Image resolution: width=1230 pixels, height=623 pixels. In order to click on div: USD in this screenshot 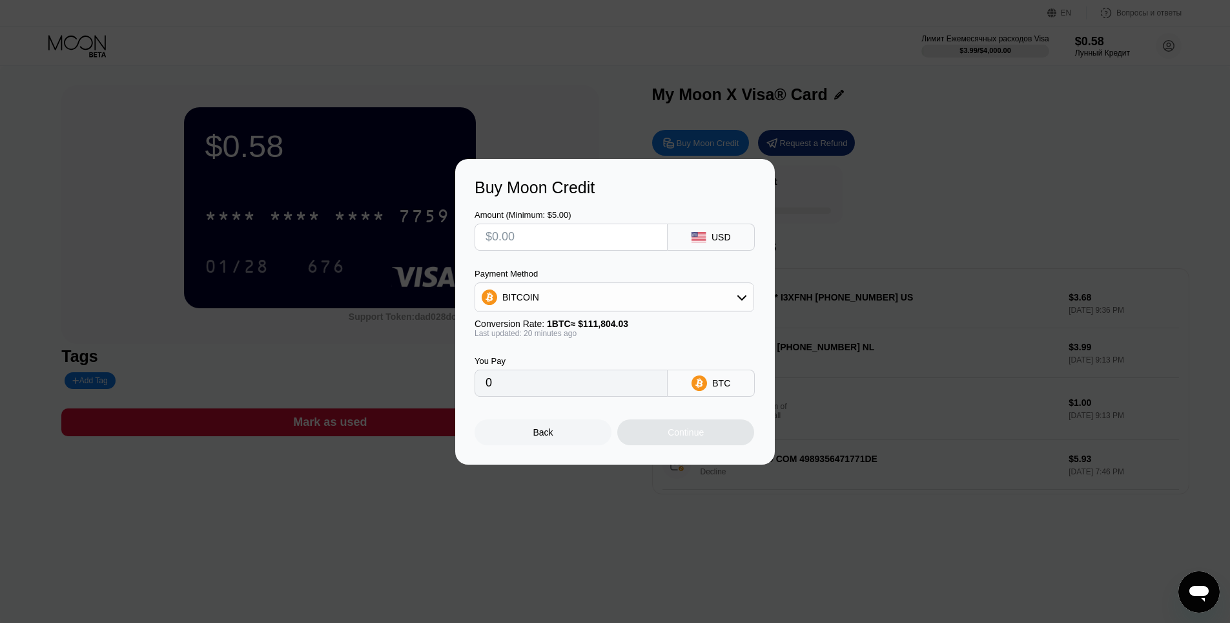, I will do `click(721, 237)`.